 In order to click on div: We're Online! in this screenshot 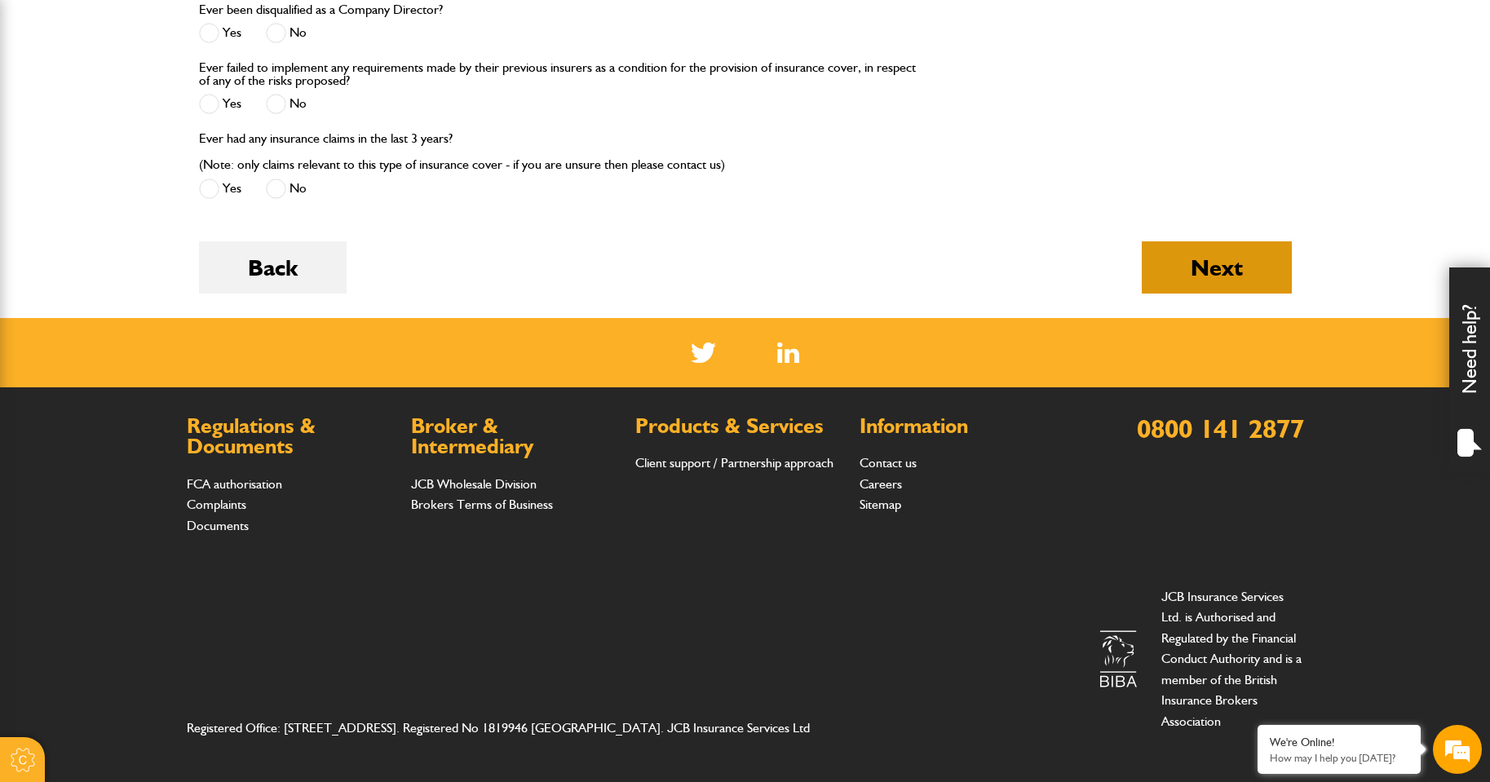, I will do `click(1339, 742)`.